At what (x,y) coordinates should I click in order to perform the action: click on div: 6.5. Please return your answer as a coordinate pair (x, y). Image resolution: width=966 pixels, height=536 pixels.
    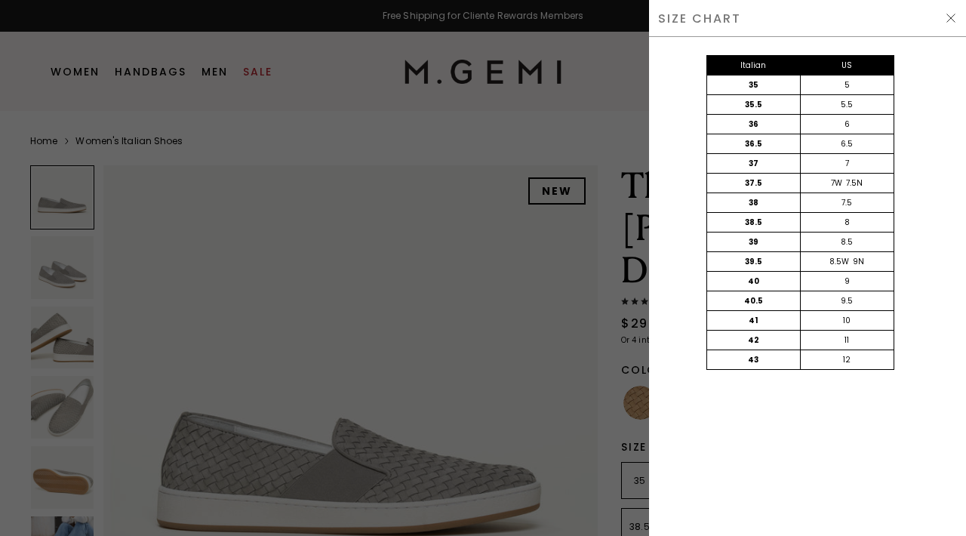
    Looking at the image, I should click on (847, 143).